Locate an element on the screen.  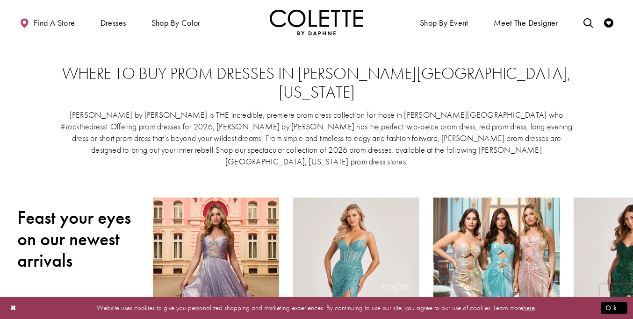
a: Toggle search is located at coordinates (588, 22).